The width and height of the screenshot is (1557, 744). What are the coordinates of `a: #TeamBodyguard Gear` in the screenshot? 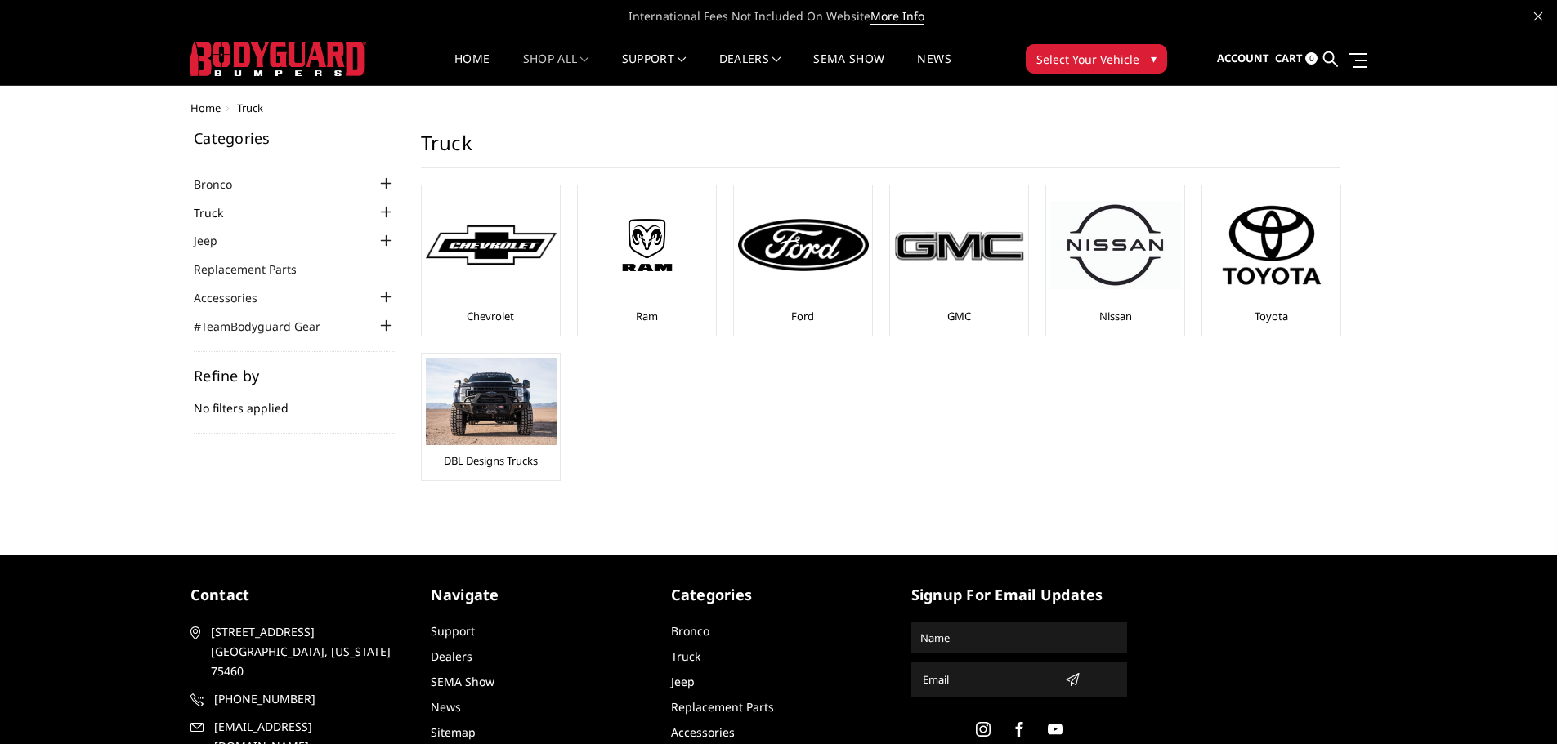 It's located at (267, 326).